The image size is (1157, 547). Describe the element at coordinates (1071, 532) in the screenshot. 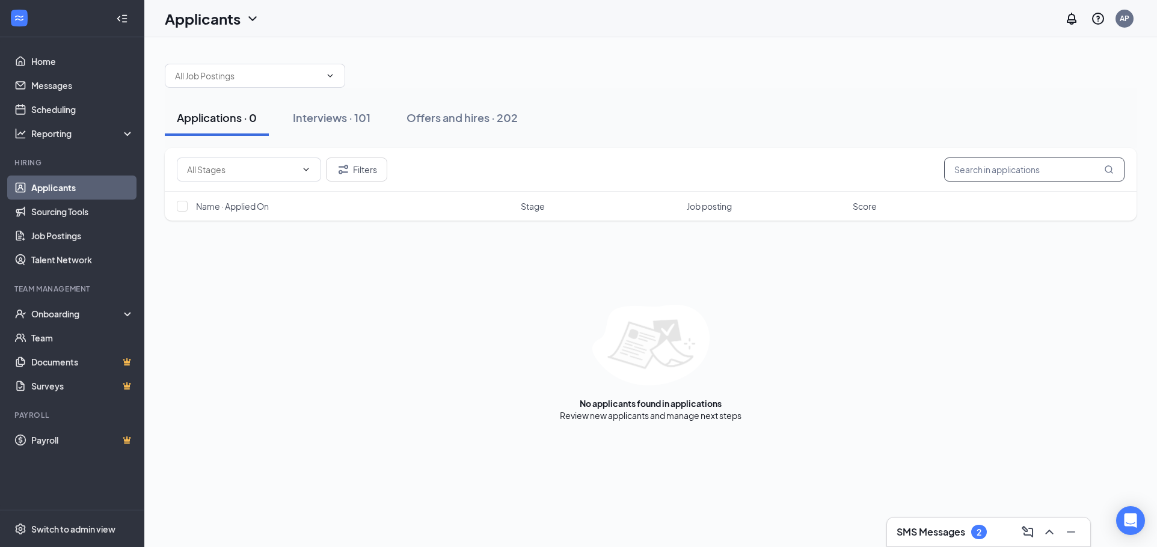

I see `svg: Minimize` at that location.